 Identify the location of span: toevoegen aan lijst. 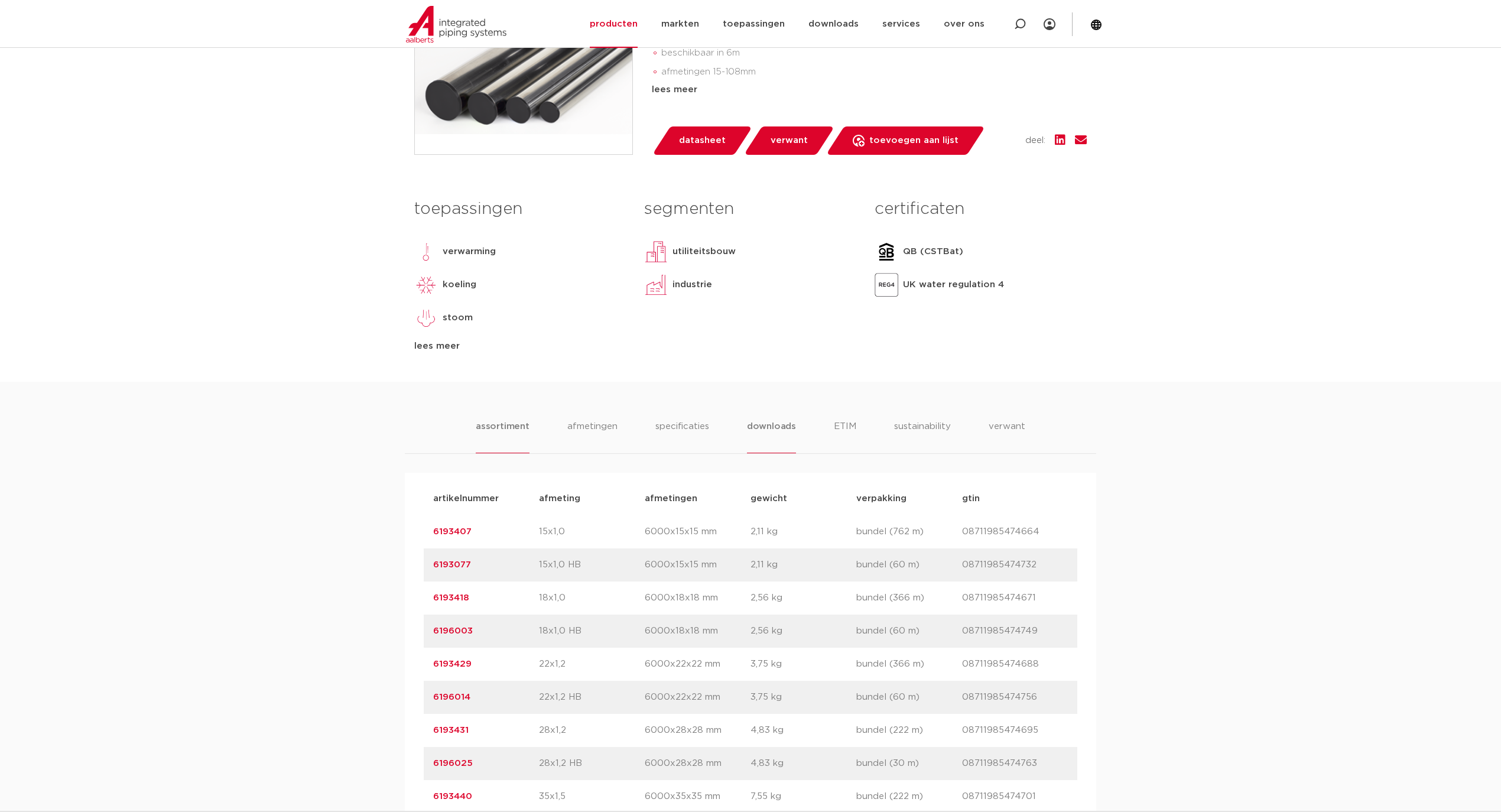
(913, 141).